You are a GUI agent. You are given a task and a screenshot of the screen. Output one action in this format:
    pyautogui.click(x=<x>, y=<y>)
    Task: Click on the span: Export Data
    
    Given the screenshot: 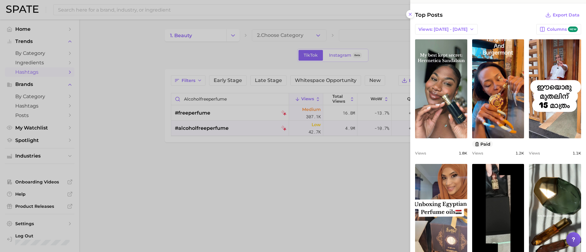 What is the action you would take?
    pyautogui.click(x=566, y=15)
    